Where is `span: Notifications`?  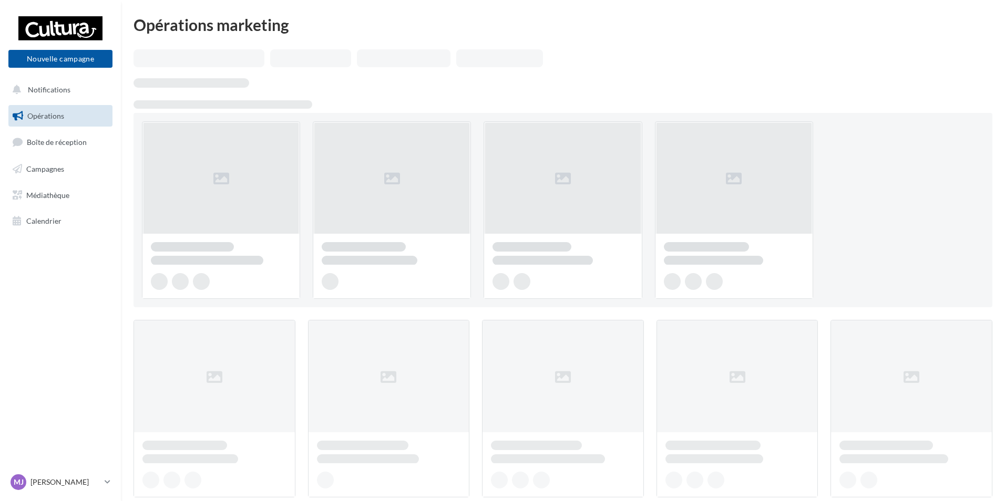 span: Notifications is located at coordinates (49, 89).